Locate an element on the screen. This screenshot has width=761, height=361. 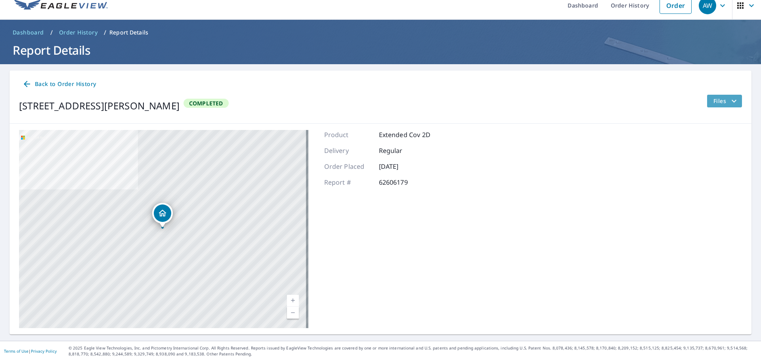
a: Current Level 17, Zoom Out is located at coordinates (293, 313).